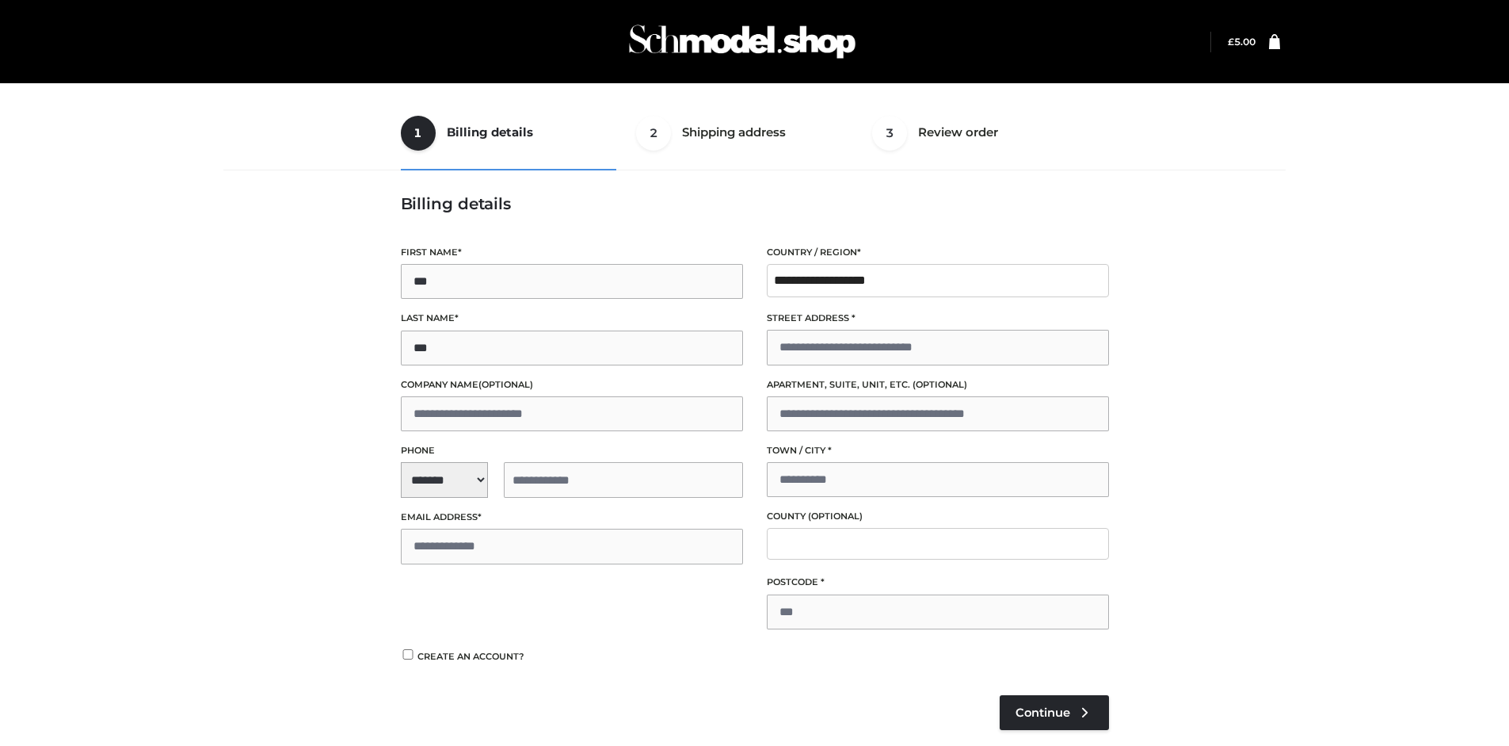 The image size is (1509, 746). Describe the element at coordinates (938, 516) in the screenshot. I see `label: County` at that location.